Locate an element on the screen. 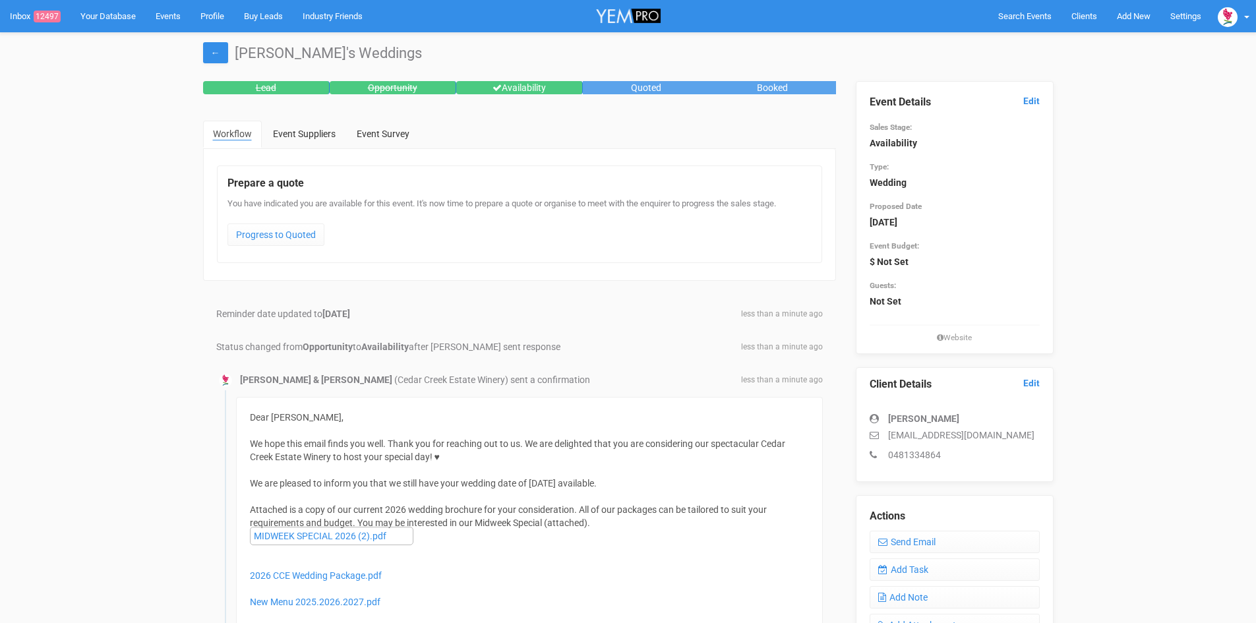 Image resolution: width=1256 pixels, height=623 pixels. div: You have indicated you are available for this event. It's now time to prepare a quote or organise... is located at coordinates (520, 225).